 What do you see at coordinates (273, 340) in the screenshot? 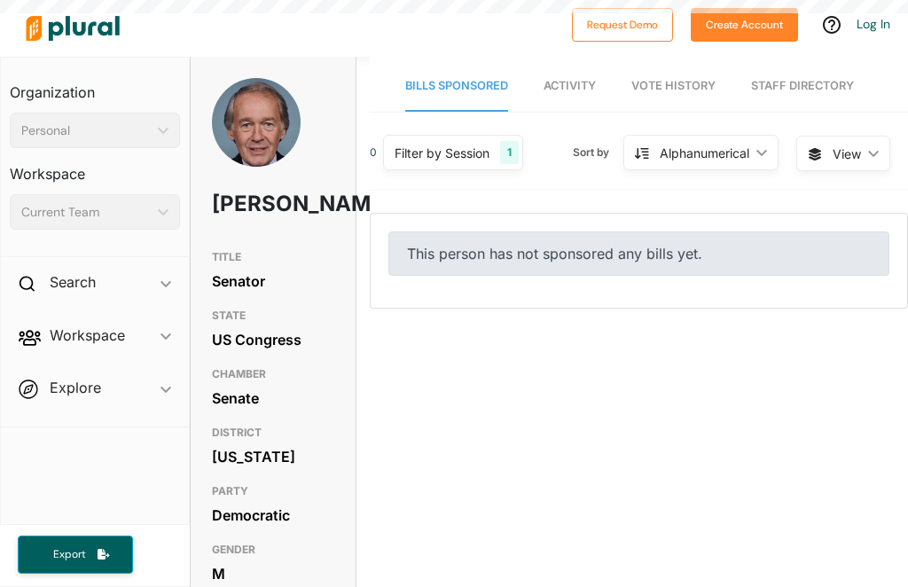
I see `div: US Congress` at bounding box center [273, 340].